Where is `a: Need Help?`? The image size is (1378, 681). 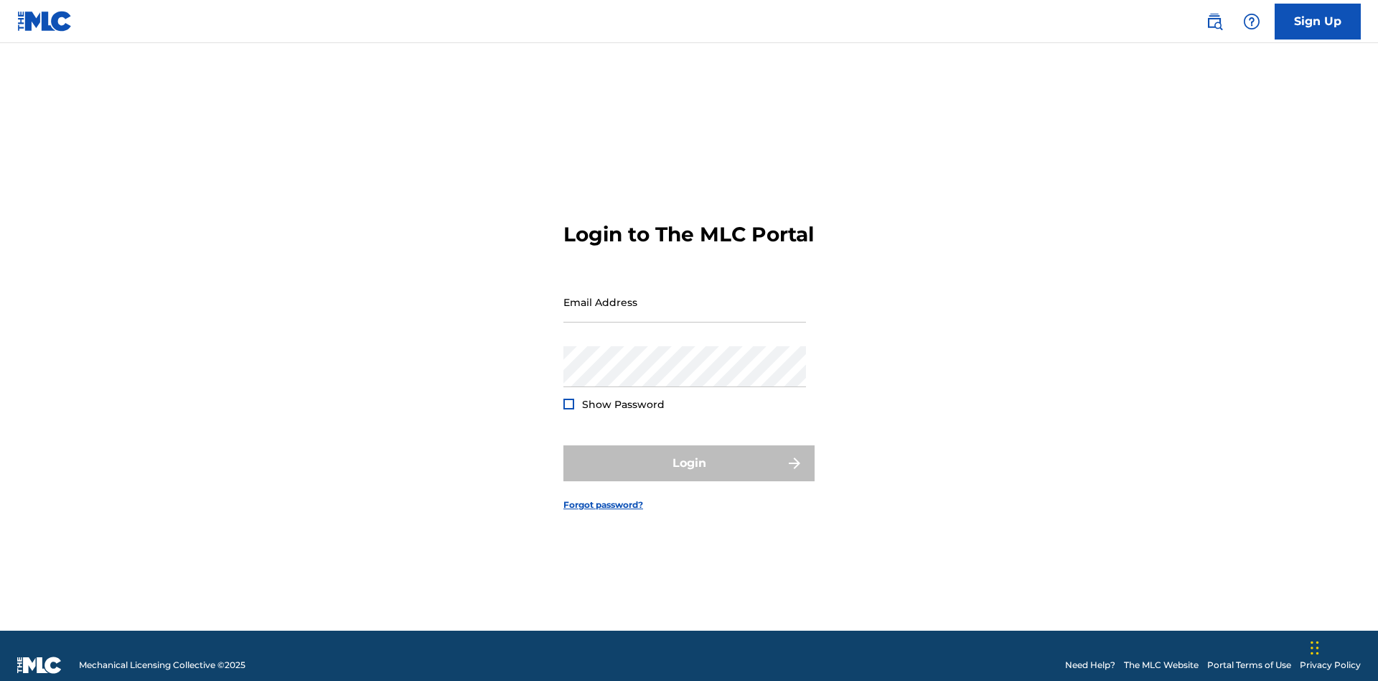
a: Need Help? is located at coordinates (1090, 665).